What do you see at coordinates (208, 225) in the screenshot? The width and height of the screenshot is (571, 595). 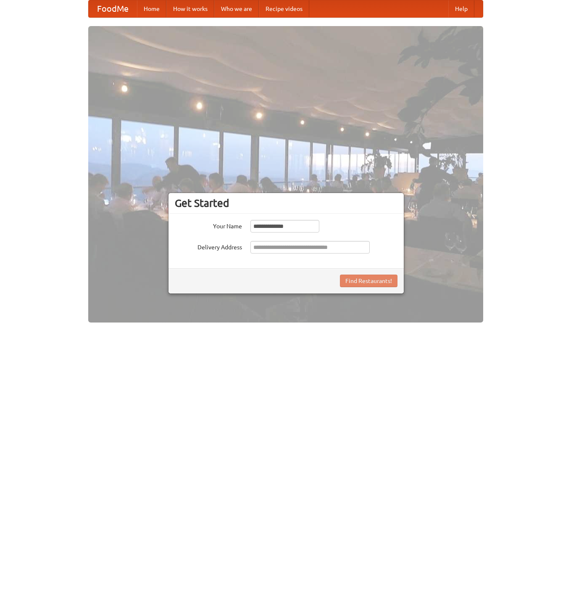 I see `label: Your Name` at bounding box center [208, 225].